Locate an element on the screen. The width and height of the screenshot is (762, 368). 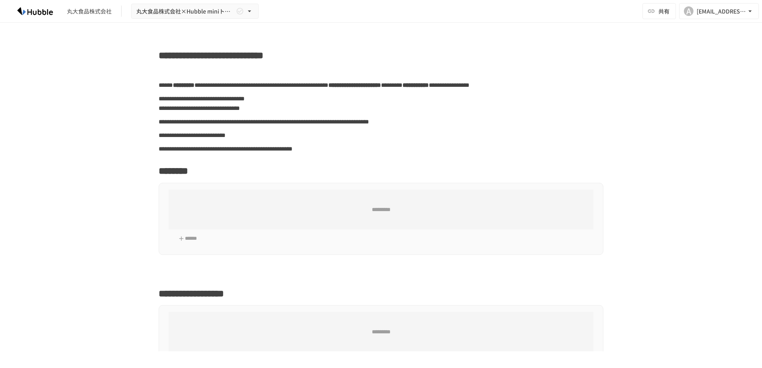
span: 丸大食品株式会社×Hubble miniトライアル導入資料 is located at coordinates (185, 11).